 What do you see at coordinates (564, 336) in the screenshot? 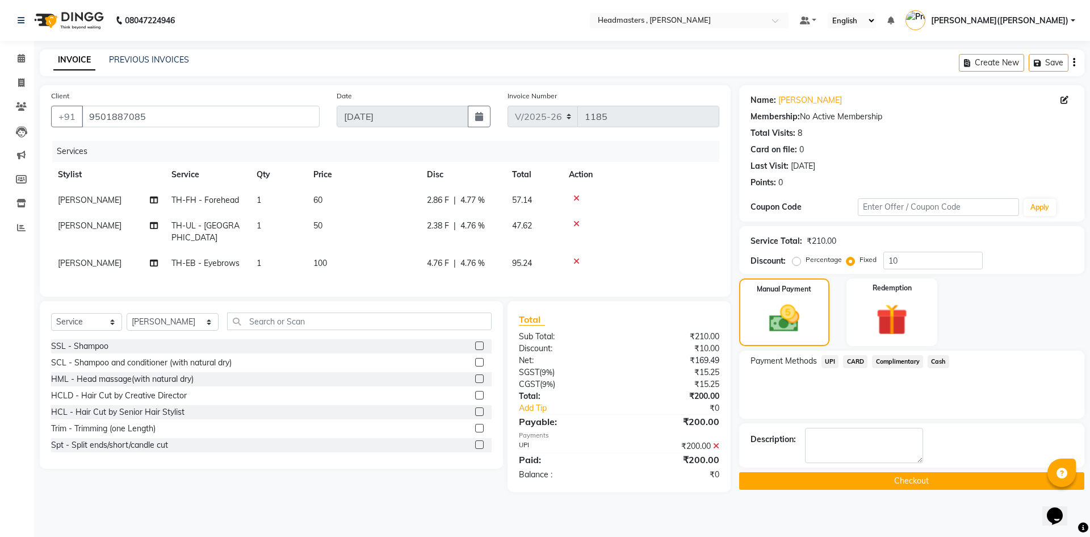
I see `div: Sub Total:` at bounding box center [564, 336].